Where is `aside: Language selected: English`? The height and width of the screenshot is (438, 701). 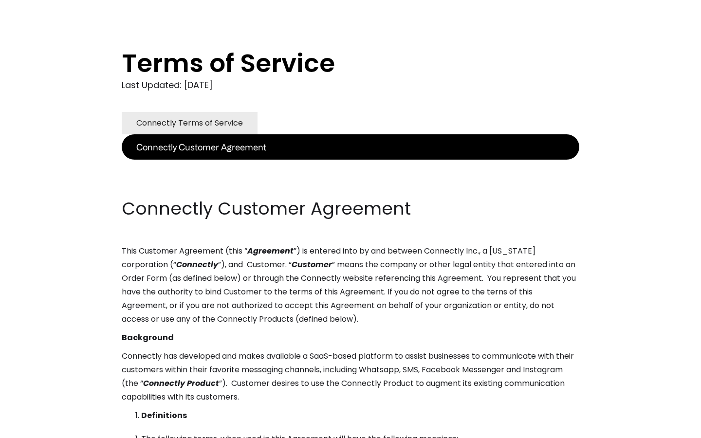 aside: Language selected: English is located at coordinates (34, 427).